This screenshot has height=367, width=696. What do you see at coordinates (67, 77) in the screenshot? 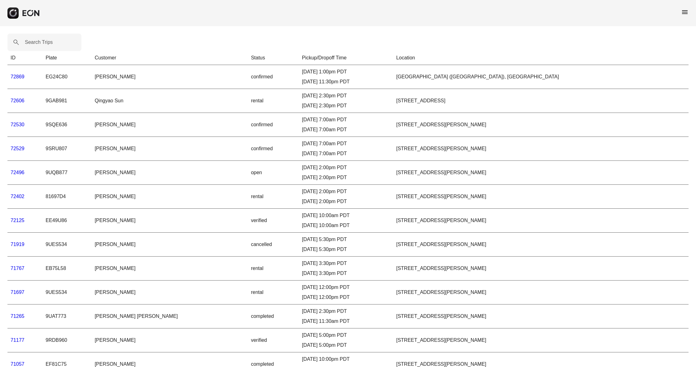
I see `td: EG24C80` at bounding box center [67, 77].